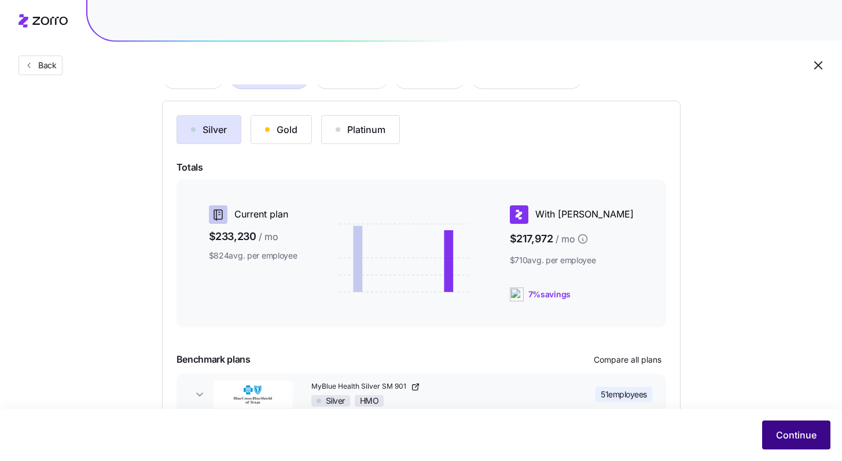  I want to click on button: Silver, so click(209, 130).